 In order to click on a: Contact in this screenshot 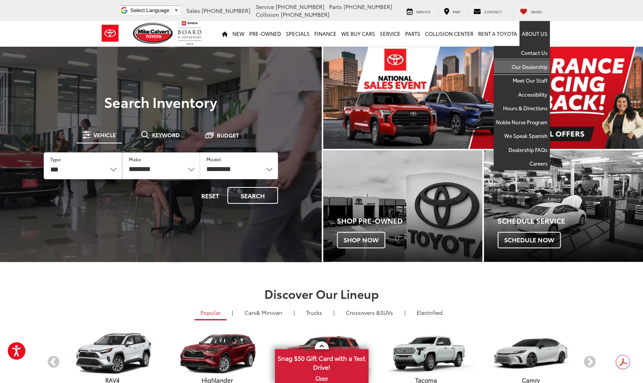, I will do `click(488, 11)`.